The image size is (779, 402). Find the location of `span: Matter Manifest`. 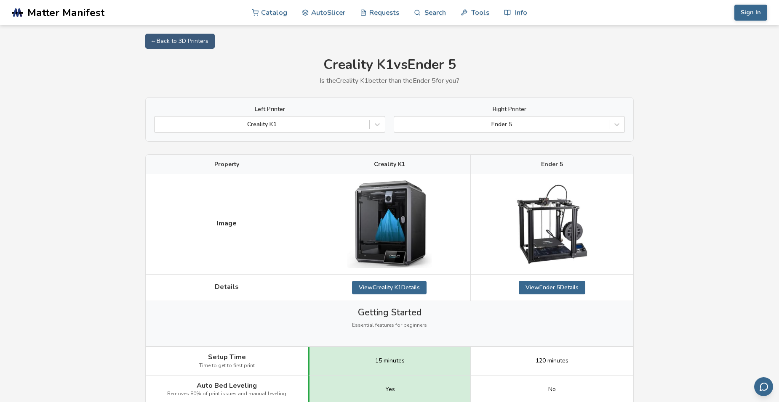

span: Matter Manifest is located at coordinates (66, 13).